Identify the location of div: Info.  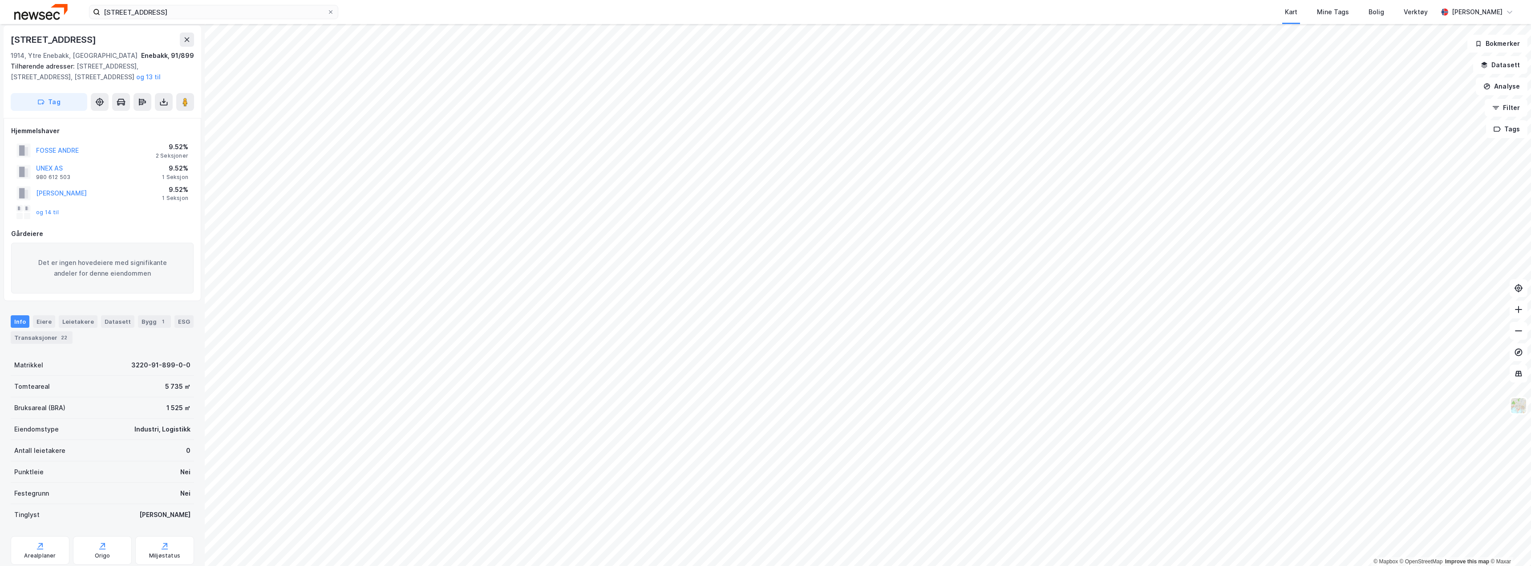
(20, 321).